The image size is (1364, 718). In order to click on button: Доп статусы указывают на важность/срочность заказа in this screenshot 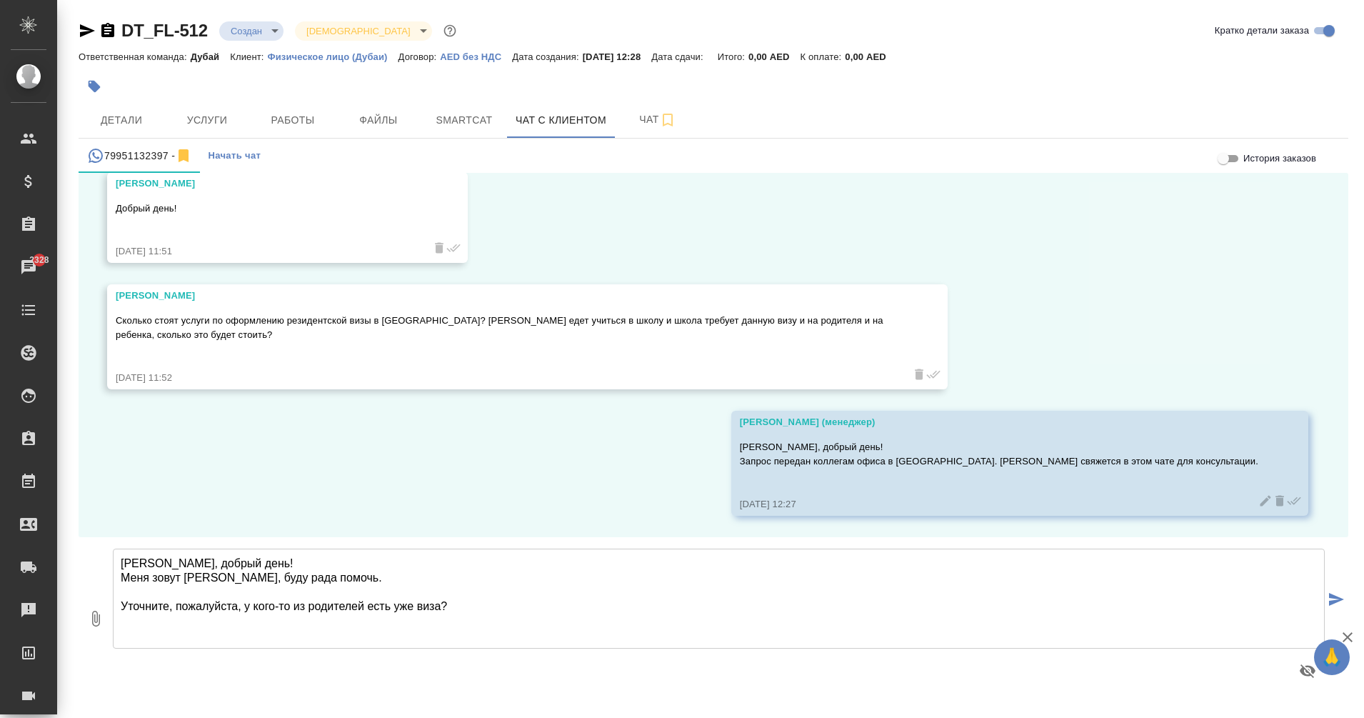, I will do `click(450, 31)`.